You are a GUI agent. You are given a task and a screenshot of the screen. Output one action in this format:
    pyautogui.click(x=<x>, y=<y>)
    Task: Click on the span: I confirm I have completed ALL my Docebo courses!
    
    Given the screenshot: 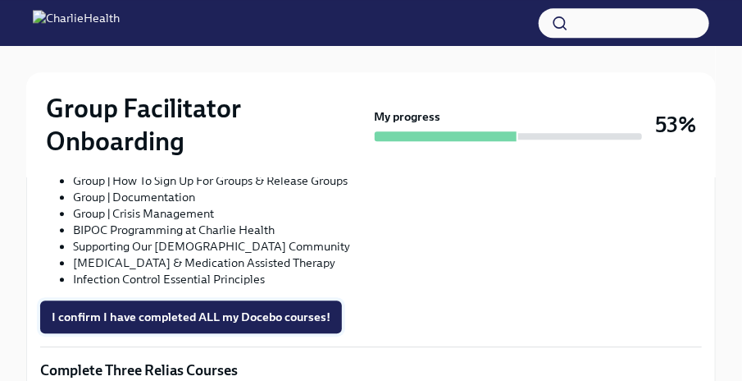 What is the action you would take?
    pyautogui.click(x=191, y=317)
    